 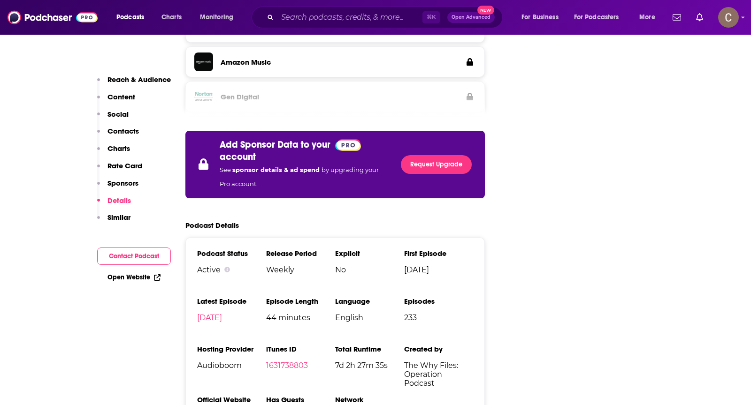 What do you see at coordinates (123, 131) in the screenshot?
I see `p: Contacts` at bounding box center [123, 131].